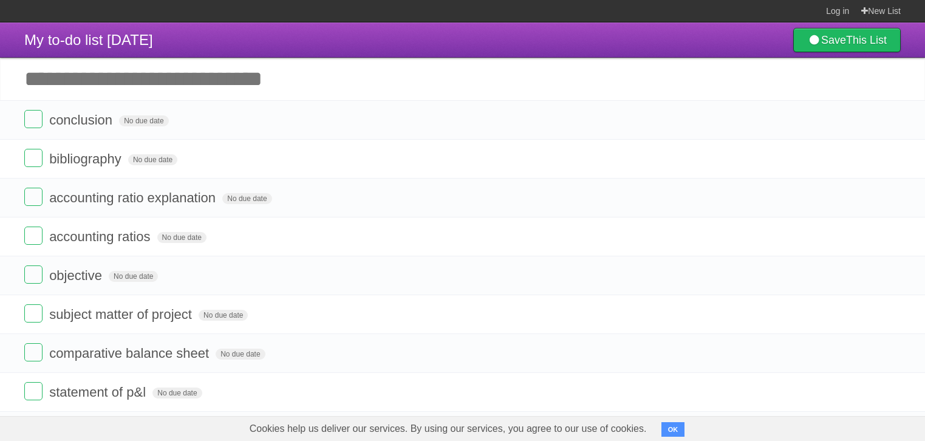  What do you see at coordinates (448, 429) in the screenshot?
I see `span: Cookies help us deliver our services. By using our services, you agree to our use of cookies.` at bounding box center [448, 429].